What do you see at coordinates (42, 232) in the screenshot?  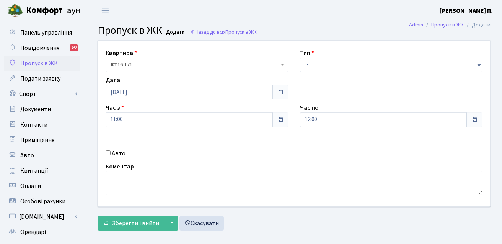 I see `a: Орендарі` at bounding box center [42, 232].